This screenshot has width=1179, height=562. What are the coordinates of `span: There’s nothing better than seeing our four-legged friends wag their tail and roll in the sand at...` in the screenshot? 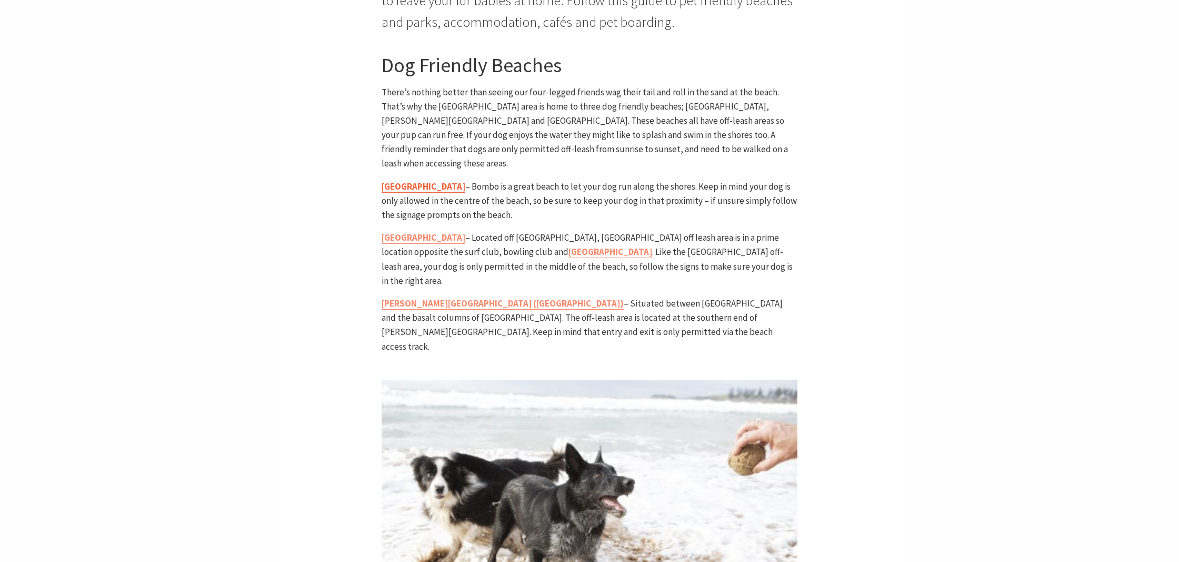 It's located at (585, 128).